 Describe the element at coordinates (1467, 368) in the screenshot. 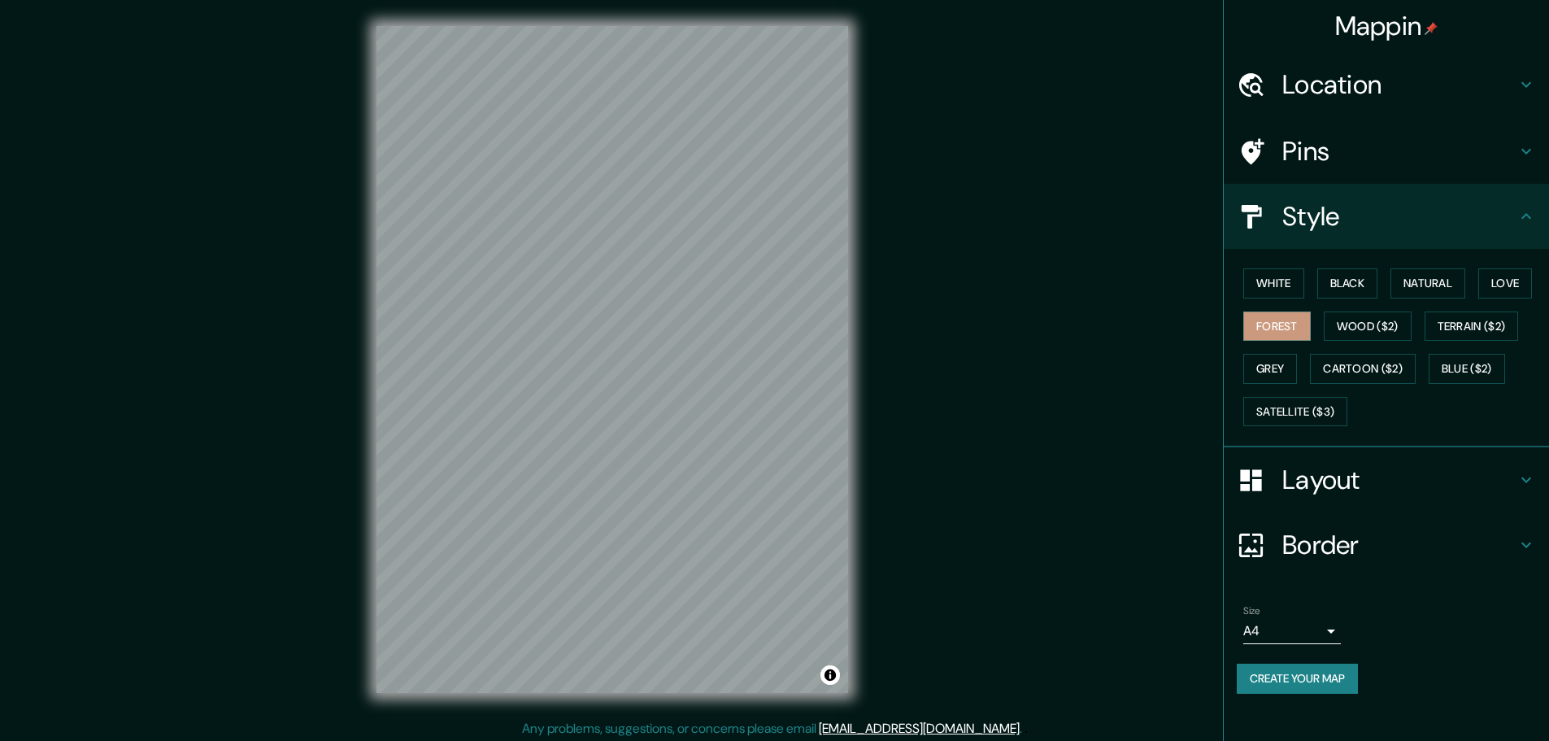

I see `button: Blue ($2)` at that location.